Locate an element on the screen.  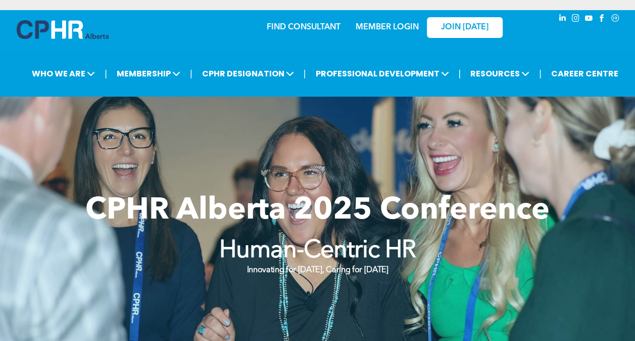
a: FIND CONSULTANT is located at coordinates (304, 27).